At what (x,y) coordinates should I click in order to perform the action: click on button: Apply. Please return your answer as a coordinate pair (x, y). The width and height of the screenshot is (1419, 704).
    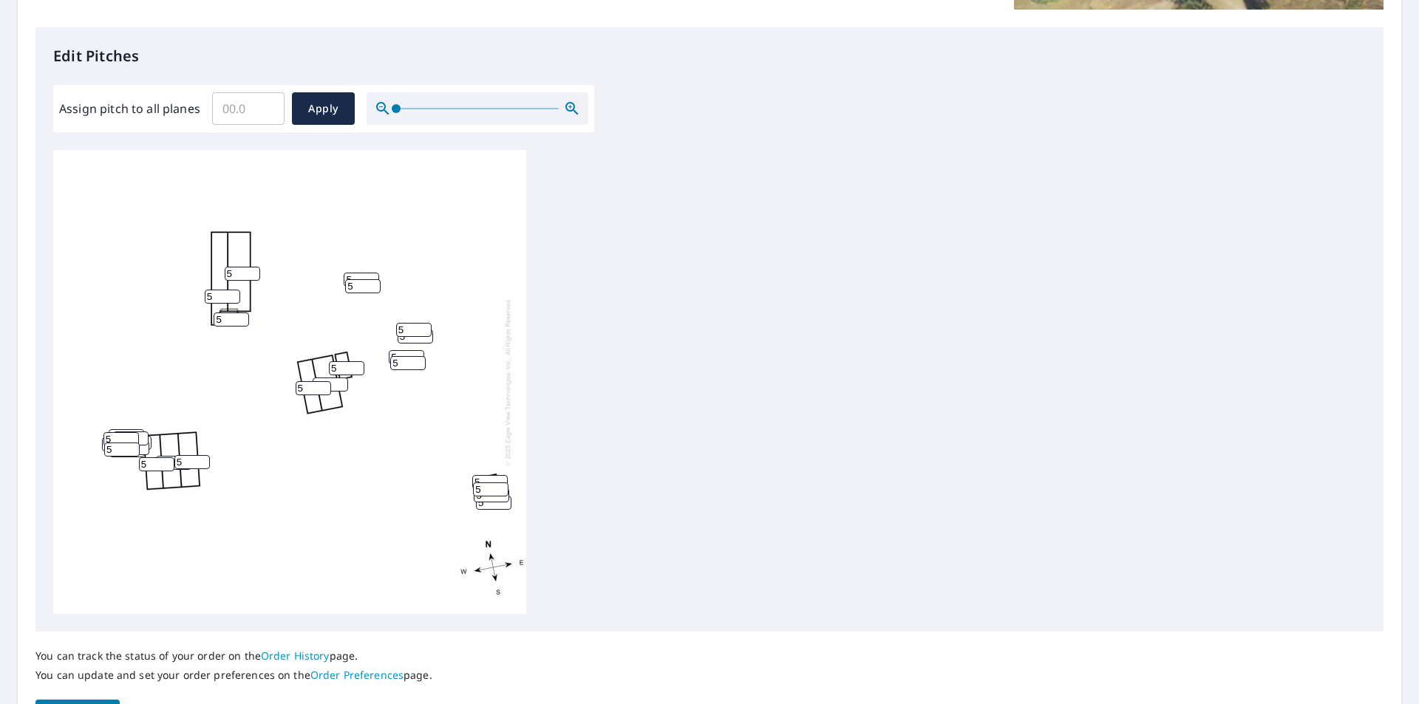
    Looking at the image, I should click on (323, 109).